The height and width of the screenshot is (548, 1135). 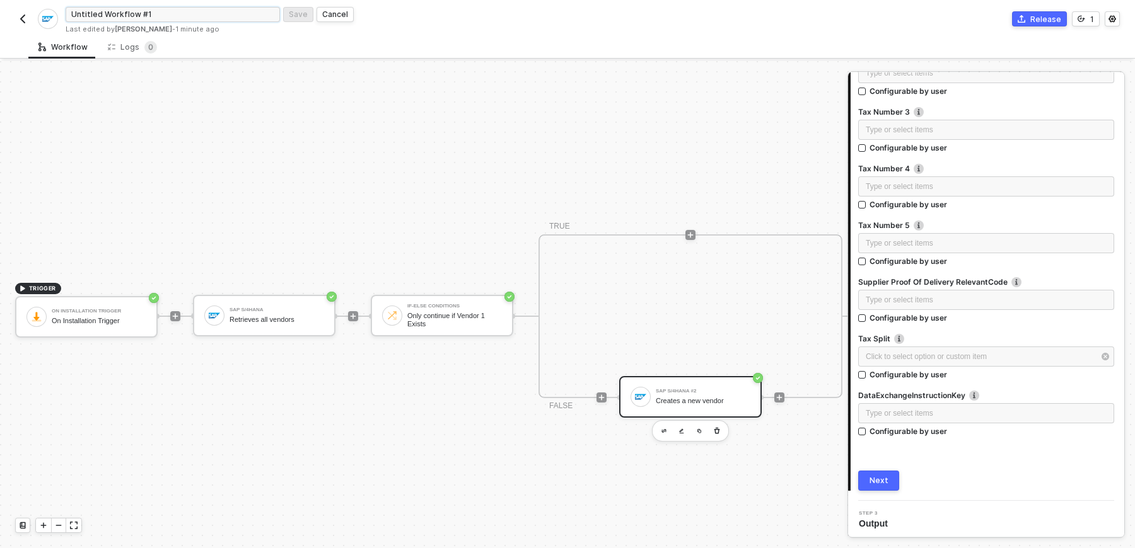 What do you see at coordinates (1112, 19) in the screenshot?
I see `span: icon-settings` at bounding box center [1112, 19].